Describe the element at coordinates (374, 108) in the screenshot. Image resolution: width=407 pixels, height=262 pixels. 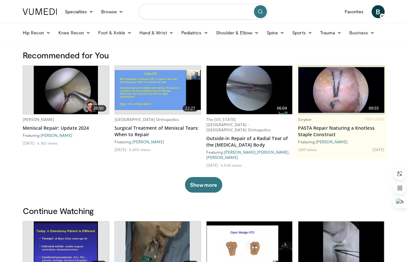
I see `span: 09:55` at that location.